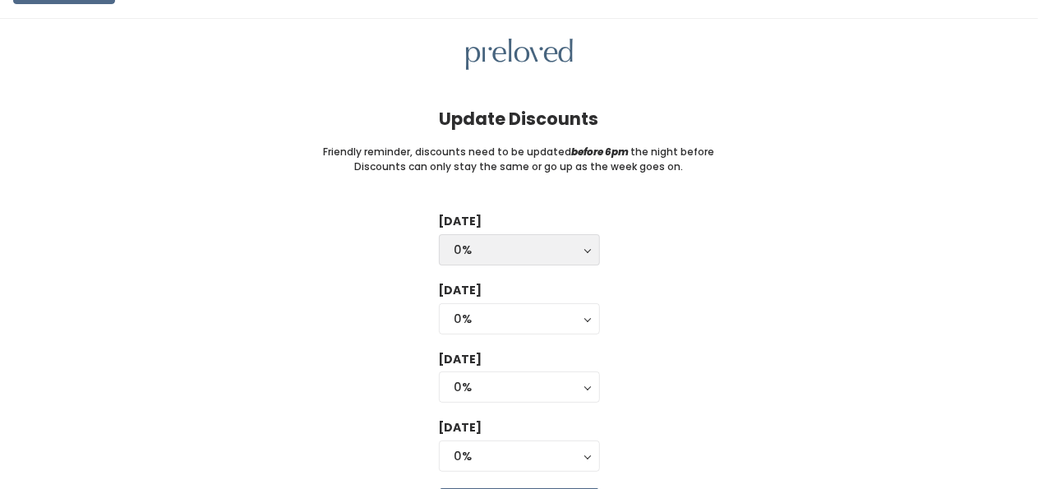 This screenshot has width=1038, height=489. I want to click on i: before 6pm, so click(601, 151).